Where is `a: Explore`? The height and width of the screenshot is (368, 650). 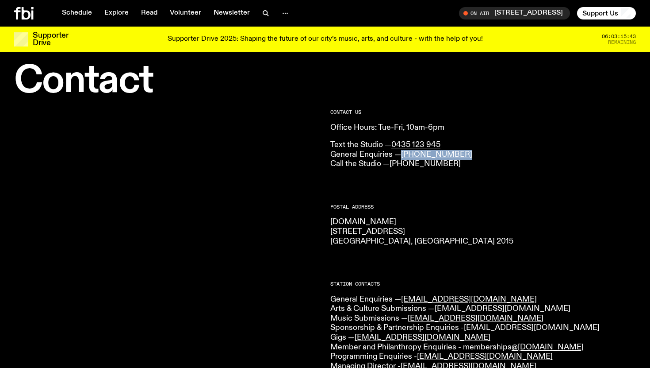 a: Explore is located at coordinates (116, 13).